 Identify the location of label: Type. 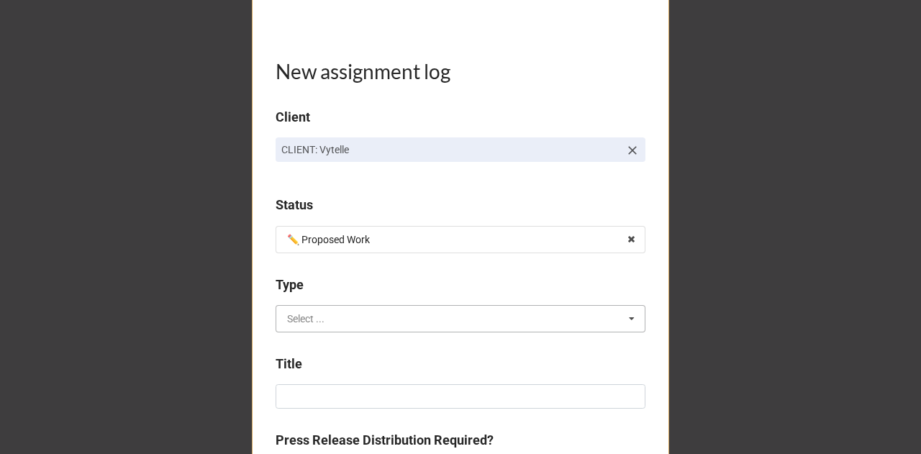
(289, 285).